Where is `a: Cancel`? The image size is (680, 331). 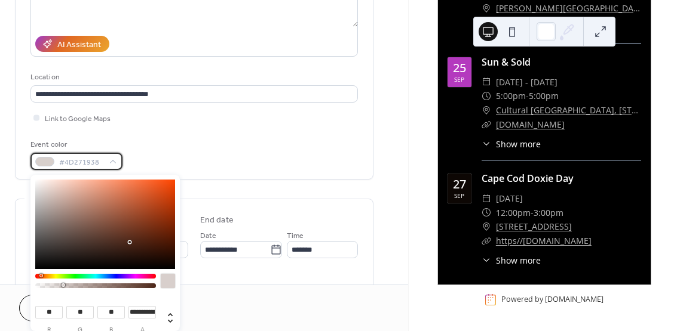 a: Cancel is located at coordinates (56, 308).